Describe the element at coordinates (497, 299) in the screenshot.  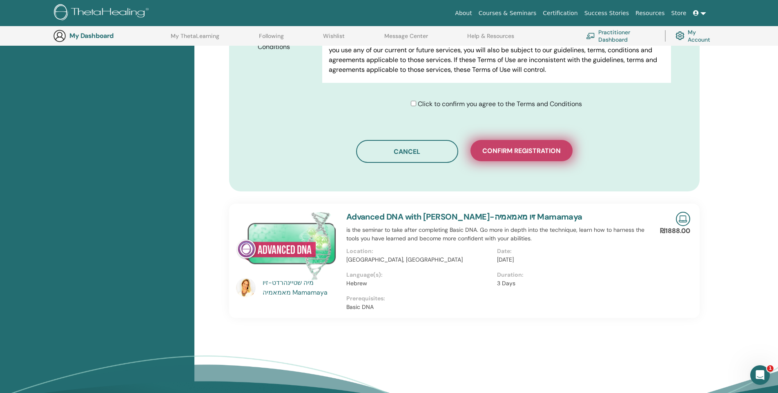
I see `p: Prerequisites:` at that location.